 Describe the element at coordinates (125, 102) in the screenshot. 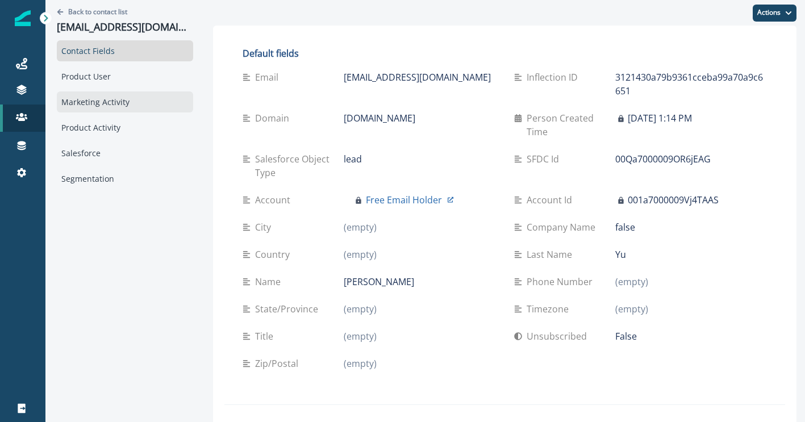

I see `div: Marketing Activity` at that location.